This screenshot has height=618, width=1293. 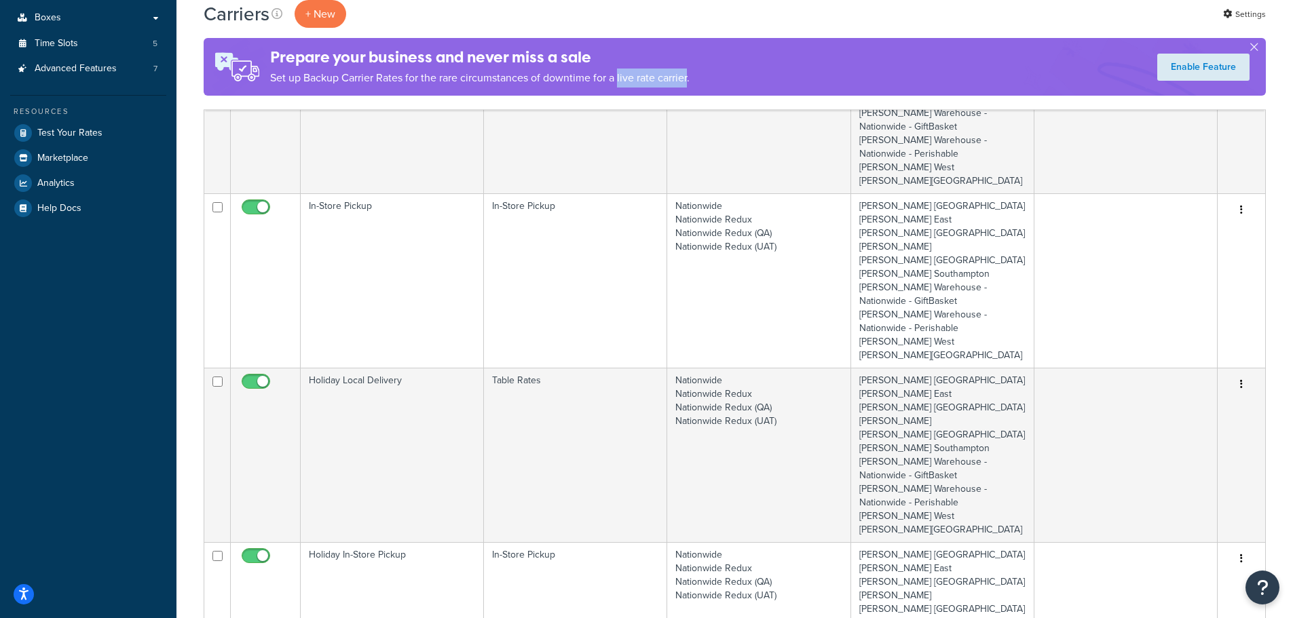 I want to click on span: 5, so click(x=155, y=43).